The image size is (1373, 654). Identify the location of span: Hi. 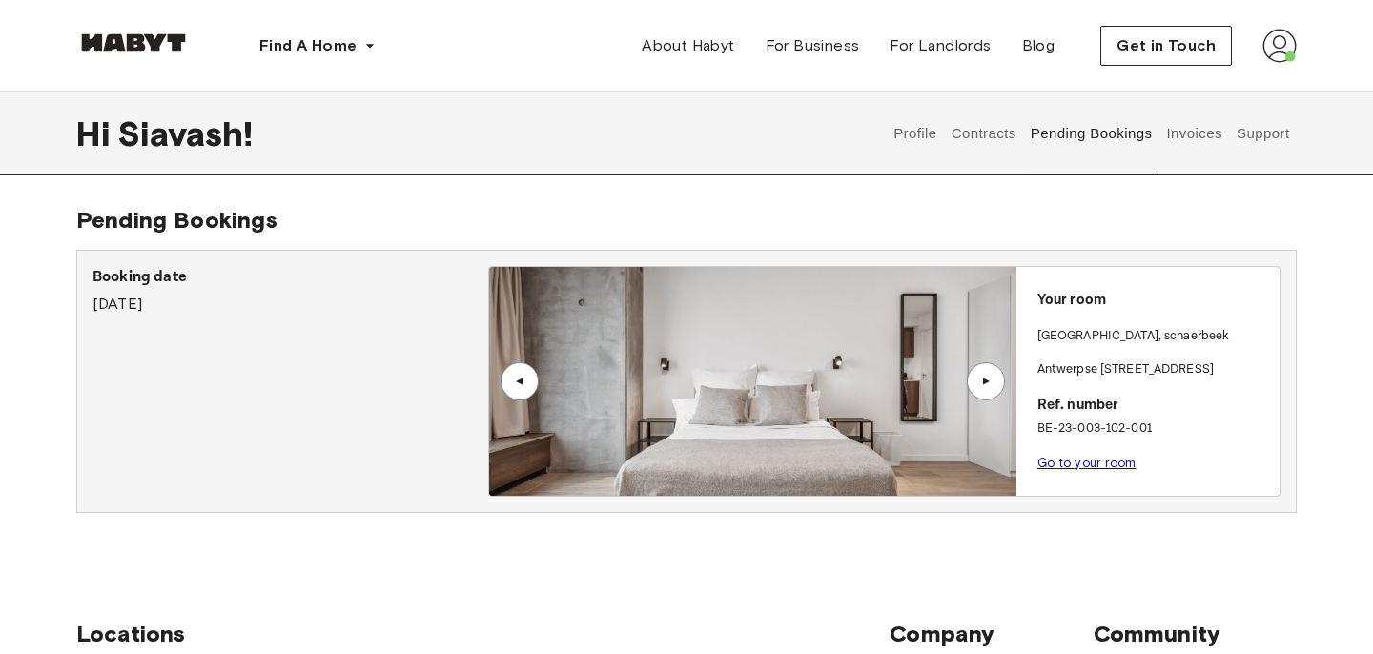
(96, 133).